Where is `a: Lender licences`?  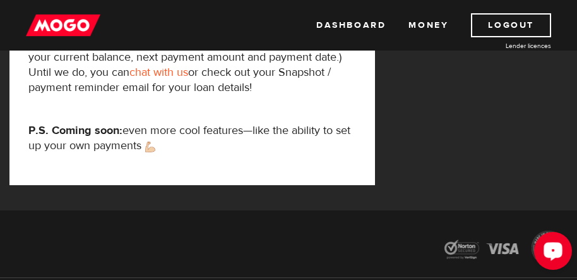
a: Lender licences is located at coordinates (504, 45).